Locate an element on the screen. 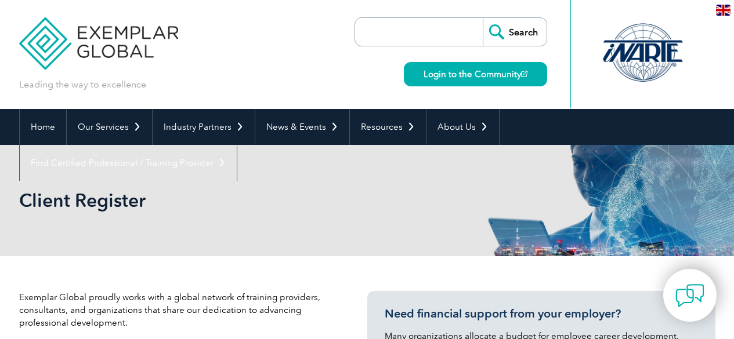 Image resolution: width=734 pixels, height=339 pixels. img: en is located at coordinates (723, 10).